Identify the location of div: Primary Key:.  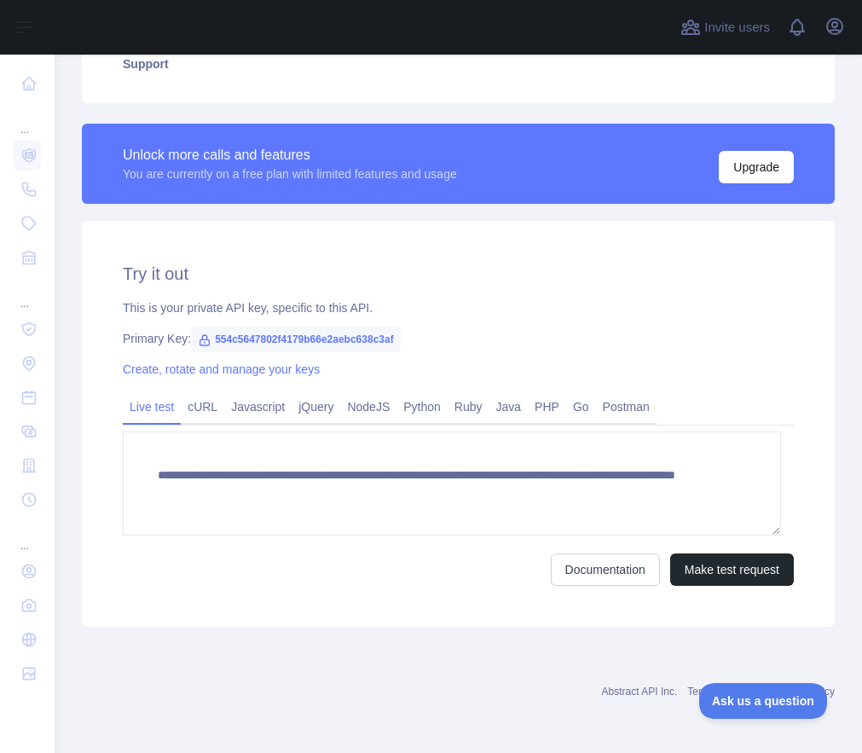
(458, 338).